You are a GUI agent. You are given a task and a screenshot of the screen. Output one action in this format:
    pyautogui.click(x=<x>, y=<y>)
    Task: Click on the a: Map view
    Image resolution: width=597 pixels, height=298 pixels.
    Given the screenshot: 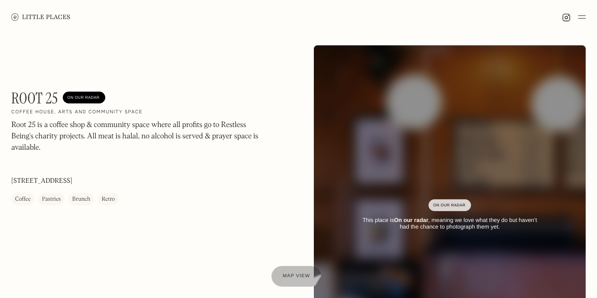 What is the action you would take?
    pyautogui.click(x=296, y=276)
    